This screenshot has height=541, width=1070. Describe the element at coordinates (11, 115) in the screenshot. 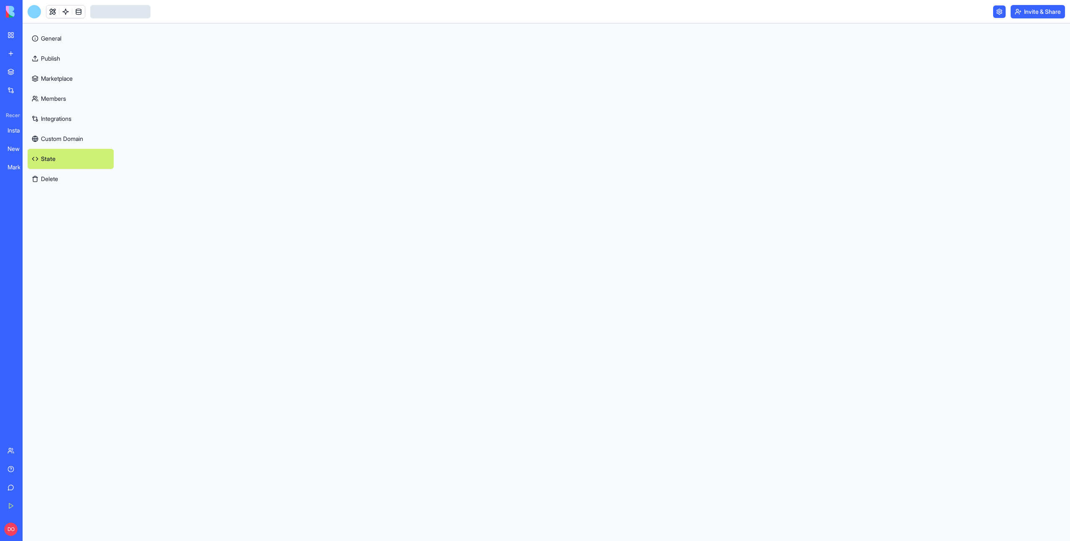

I see `span: Recent` at that location.